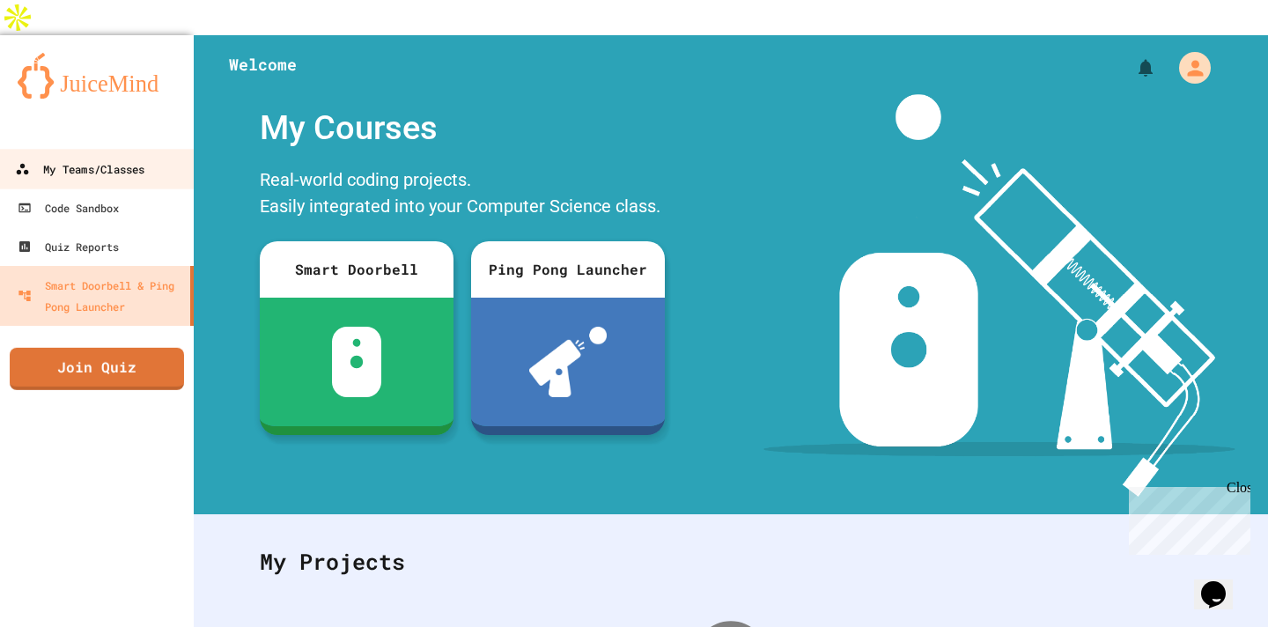 The height and width of the screenshot is (627, 1268). Describe the element at coordinates (462, 128) in the screenshot. I see `div: My Courses` at that location.